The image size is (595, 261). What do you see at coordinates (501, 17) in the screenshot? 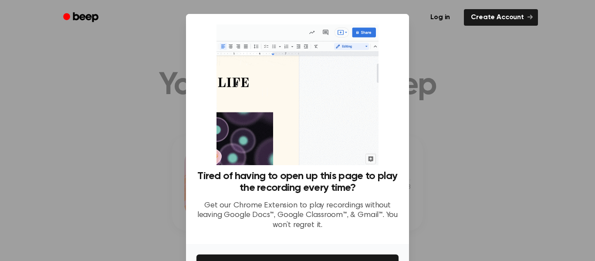
I see `a: Create Account` at bounding box center [501, 17].